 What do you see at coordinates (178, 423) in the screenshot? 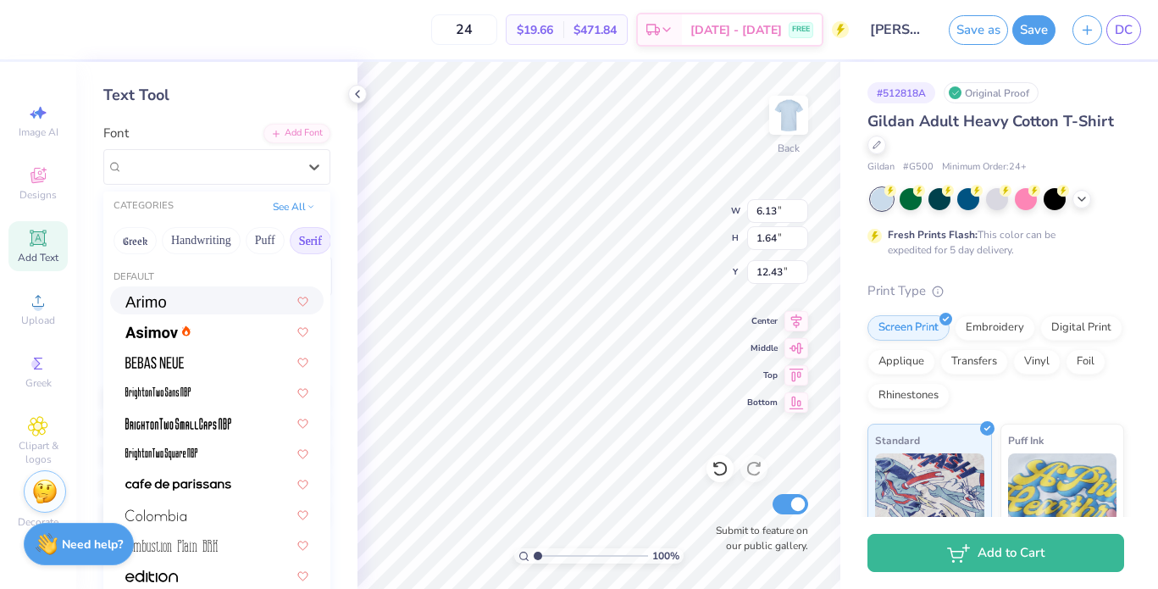
I see `img: BrightonTwo SmallCaps NBP` at bounding box center [178, 423].